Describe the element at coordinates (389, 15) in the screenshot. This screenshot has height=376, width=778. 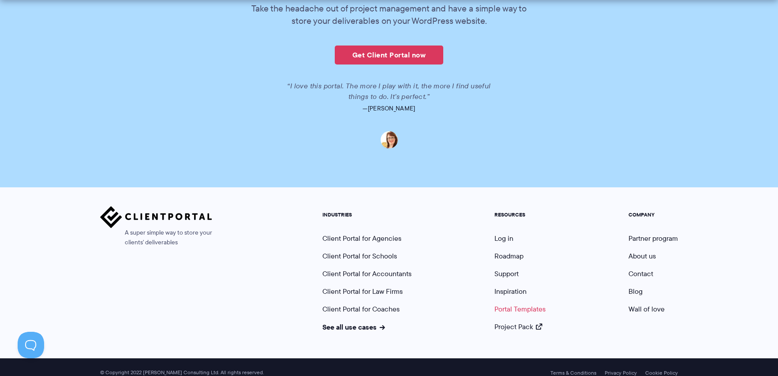
I see `p: Take the headache out of project management and have a simple way to store your deliverables on y...` at that location.